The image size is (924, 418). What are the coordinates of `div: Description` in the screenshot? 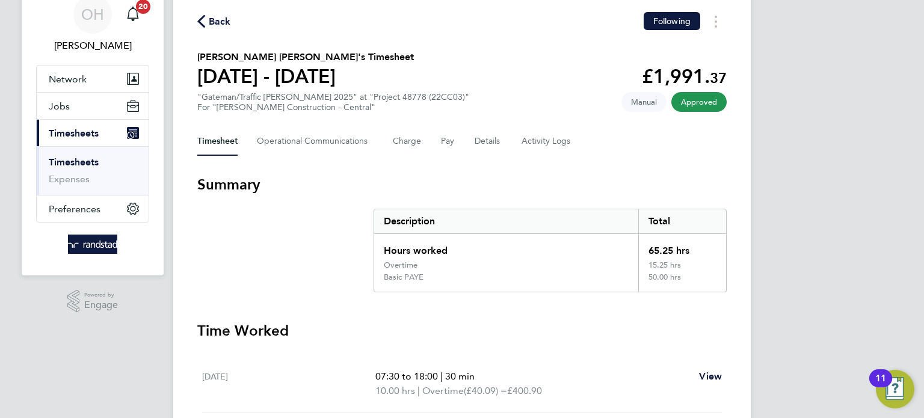 It's located at (506, 221).